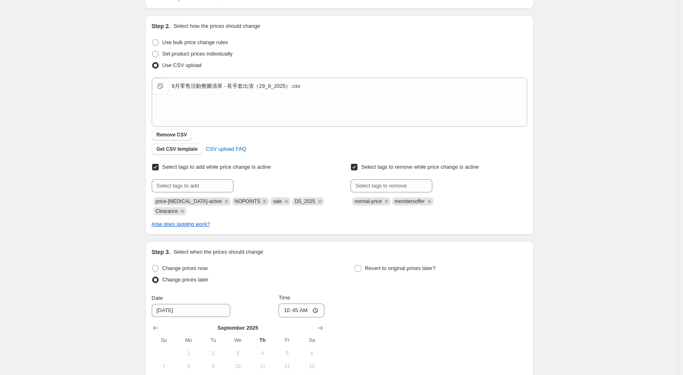 The height and width of the screenshot is (375, 683). I want to click on th: Monday, so click(188, 341).